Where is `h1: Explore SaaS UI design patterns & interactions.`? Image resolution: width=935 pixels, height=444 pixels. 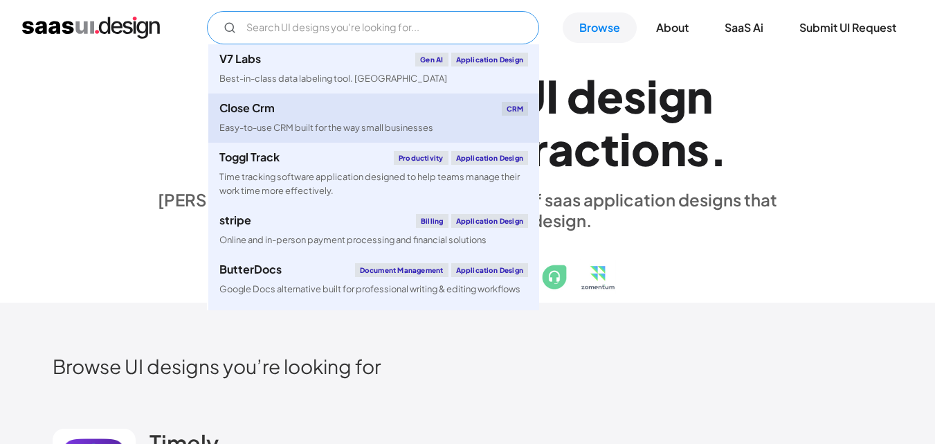
h1: Explore SaaS UI design patterns & interactions. is located at coordinates (468, 122).